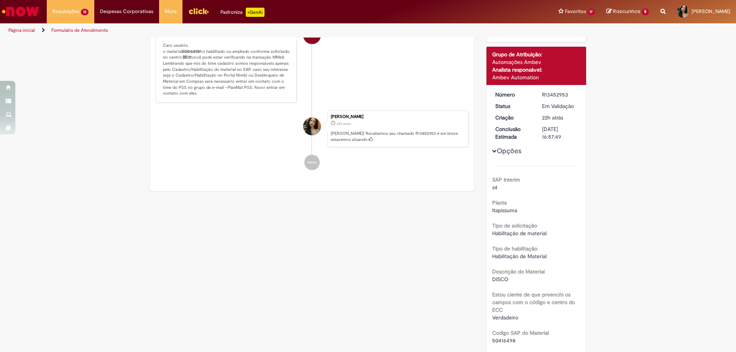  I want to click on b: Codigo SAP do Material, so click(520, 333).